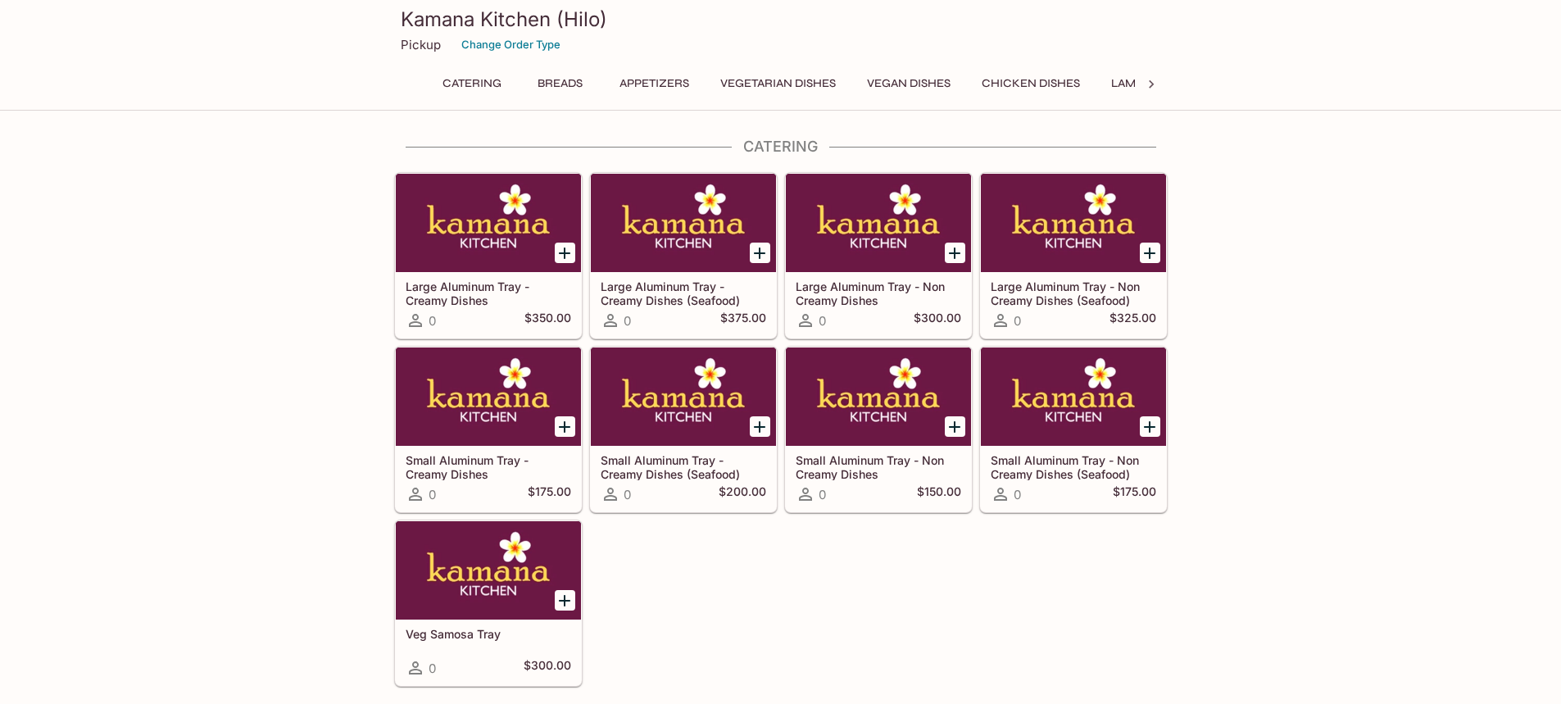 The image size is (1561, 704). I want to click on a: Large Aluminum Tray - Creamy Dishes (Seafood)0$375.00, so click(683, 256).